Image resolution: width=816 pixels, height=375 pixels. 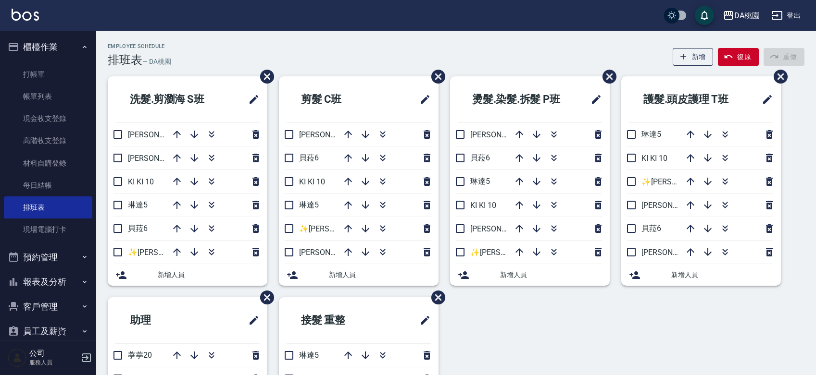 I want to click on a: 高階收支登錄, so click(x=48, y=141).